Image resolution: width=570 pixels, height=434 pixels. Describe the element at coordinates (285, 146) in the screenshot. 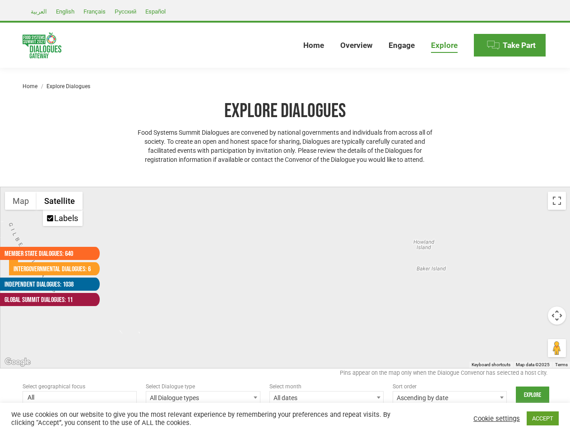

I see `p: Food Systems Summit Dialogues are convened by national governments and individuals from across al...` at that location.